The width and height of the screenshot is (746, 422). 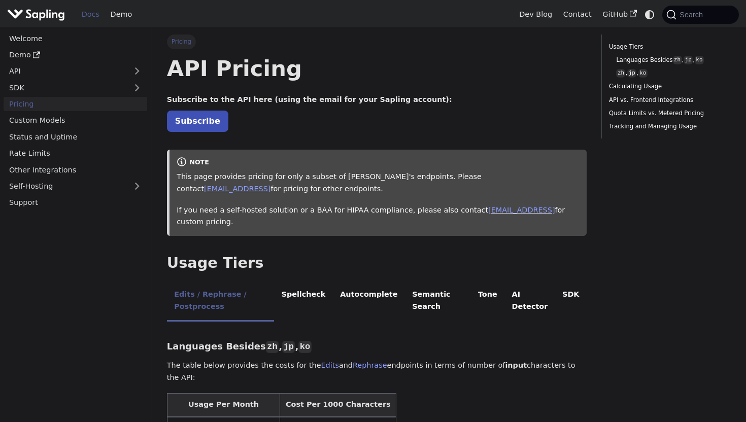 I want to click on a: GitHub, so click(x=619, y=14).